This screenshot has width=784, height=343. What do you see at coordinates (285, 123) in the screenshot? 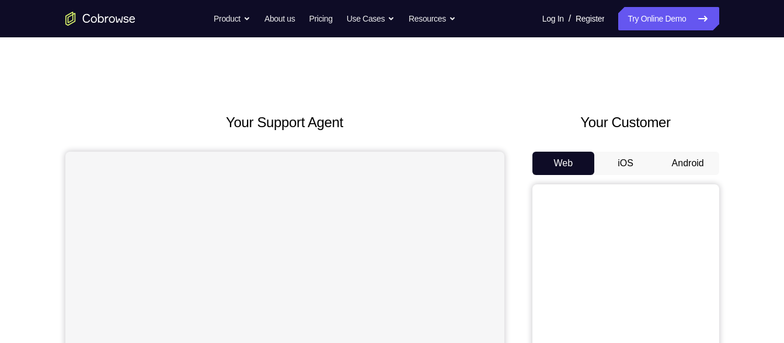
I see `h2: Your Support Agent` at bounding box center [285, 123].